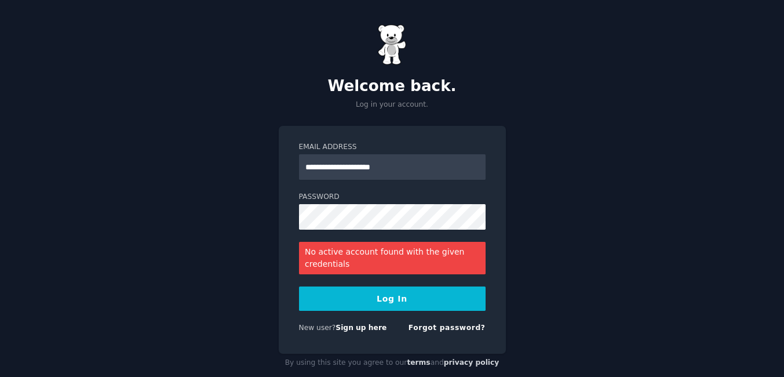 This screenshot has height=377, width=784. I want to click on a: Sign up here, so click(361, 328).